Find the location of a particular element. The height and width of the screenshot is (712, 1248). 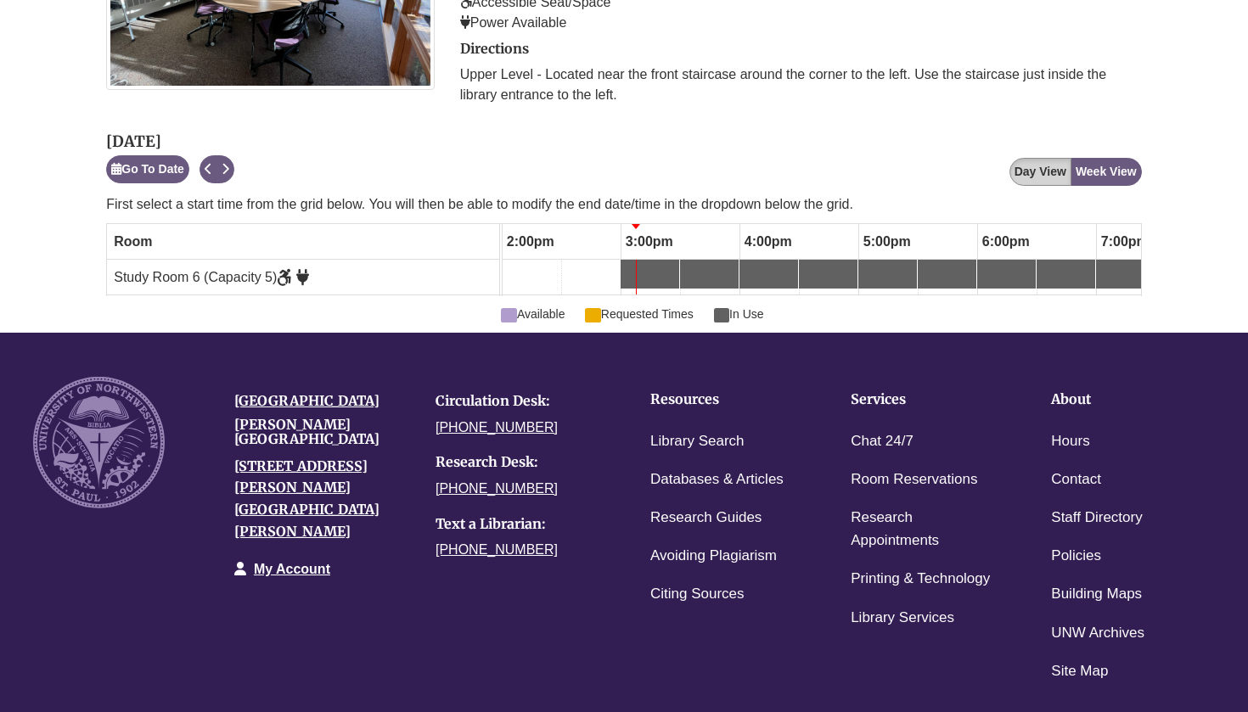

a: 5:00pm Tuesday, October 7, 2025 - Study Room 6 - In Use is located at coordinates (887, 274).